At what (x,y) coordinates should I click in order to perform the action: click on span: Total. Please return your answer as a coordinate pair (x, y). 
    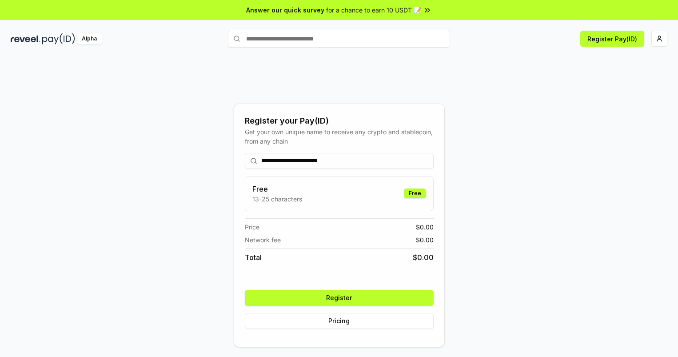
    Looking at the image, I should click on (253, 257).